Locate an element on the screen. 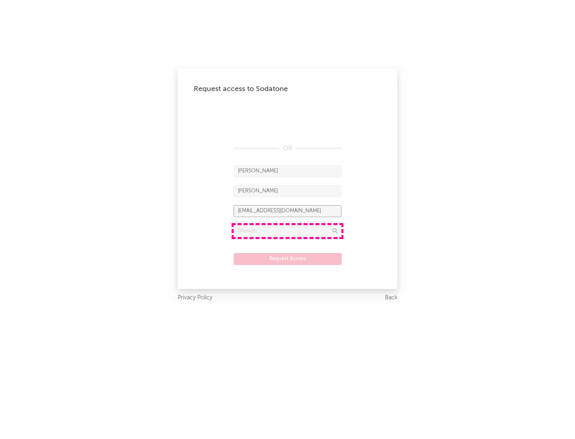  button: Request Access is located at coordinates (288, 259).